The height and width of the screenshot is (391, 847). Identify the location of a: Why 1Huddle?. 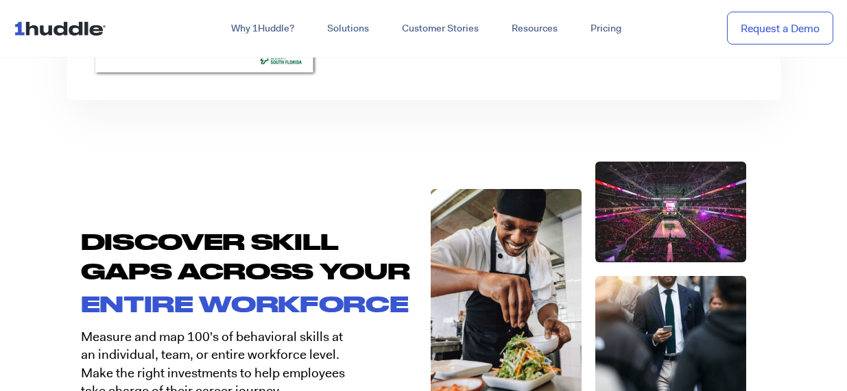
(263, 29).